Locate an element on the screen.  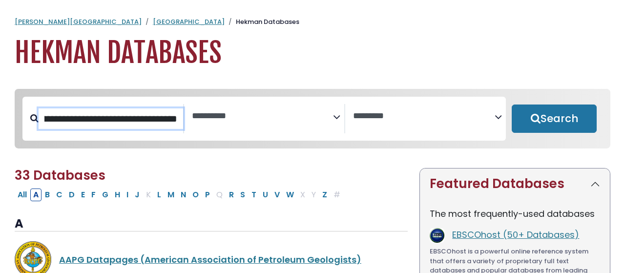
button: All is located at coordinates (22, 195).